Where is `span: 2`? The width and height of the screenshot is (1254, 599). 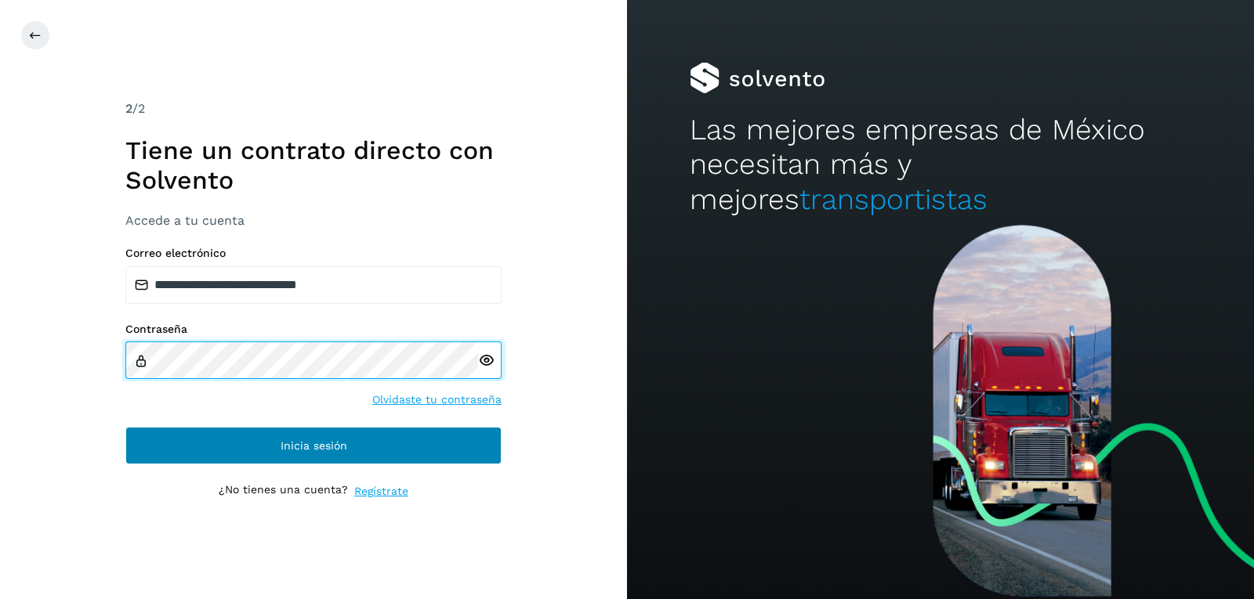 span: 2 is located at coordinates (129, 108).